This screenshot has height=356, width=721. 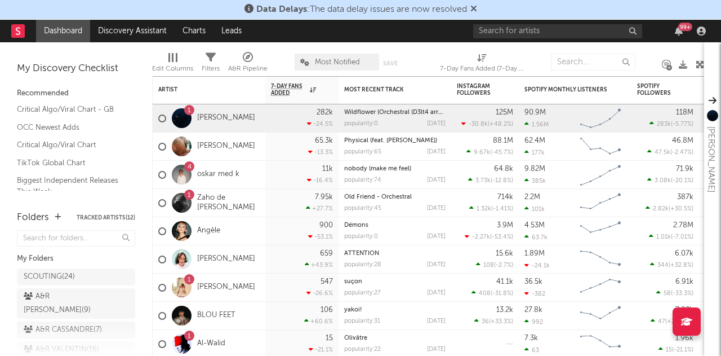 What do you see at coordinates (669, 349) in the screenshot?
I see `span: 15` at bounding box center [669, 349].